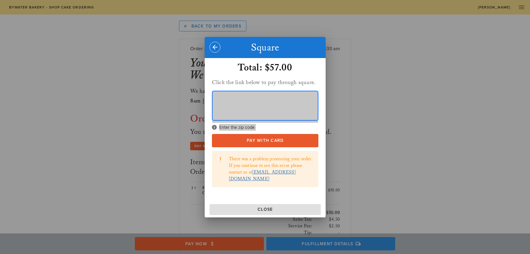 This screenshot has height=254, width=530. Describe the element at coordinates (271, 169) in the screenshot. I see `div: There was a problem processing your order. If you continue to see this error please contact us at` at that location.